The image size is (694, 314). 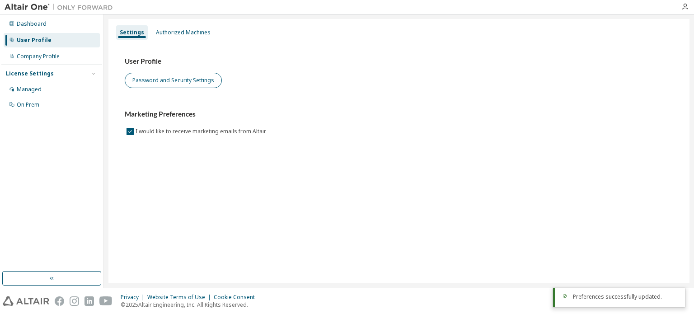 I want to click on img: altair_logo.svg, so click(x=26, y=301).